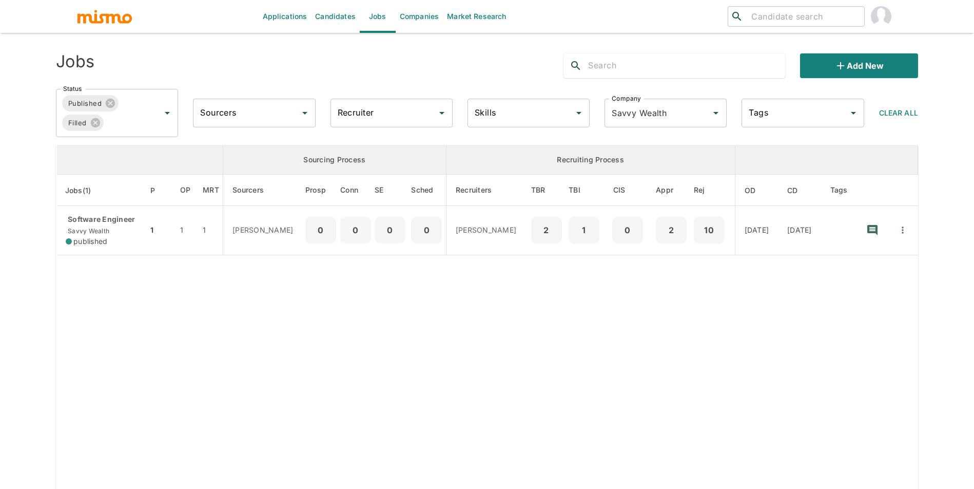 The height and width of the screenshot is (489, 974). Describe the element at coordinates (75, 62) in the screenshot. I see `h4: Jobs` at that location.